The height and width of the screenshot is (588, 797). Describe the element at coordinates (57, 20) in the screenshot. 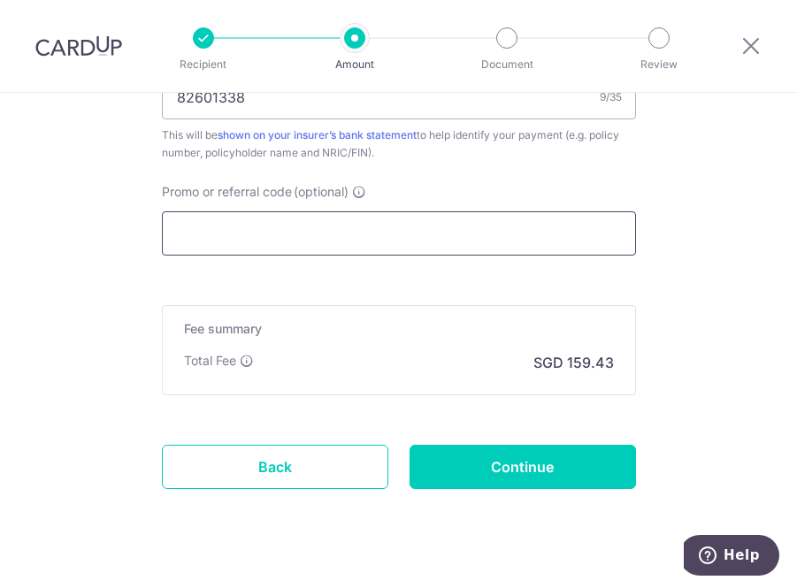

I see `span: Help` at that location.